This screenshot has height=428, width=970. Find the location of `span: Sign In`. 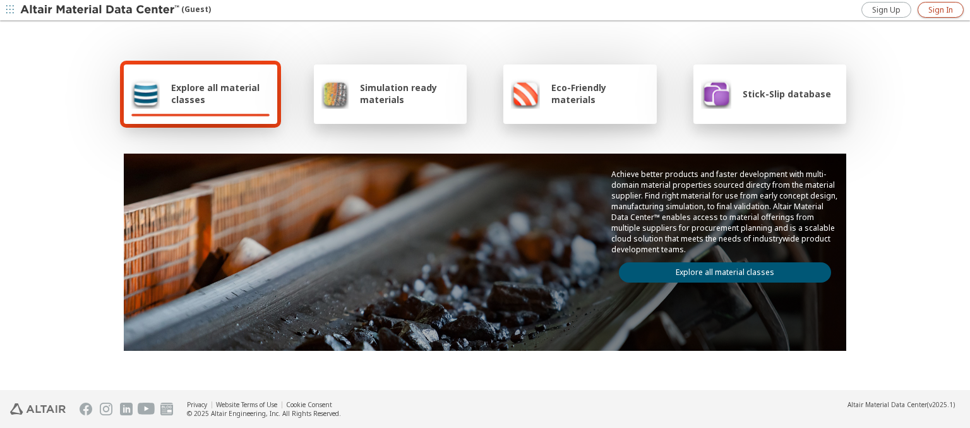

span: Sign In is located at coordinates (940, 10).